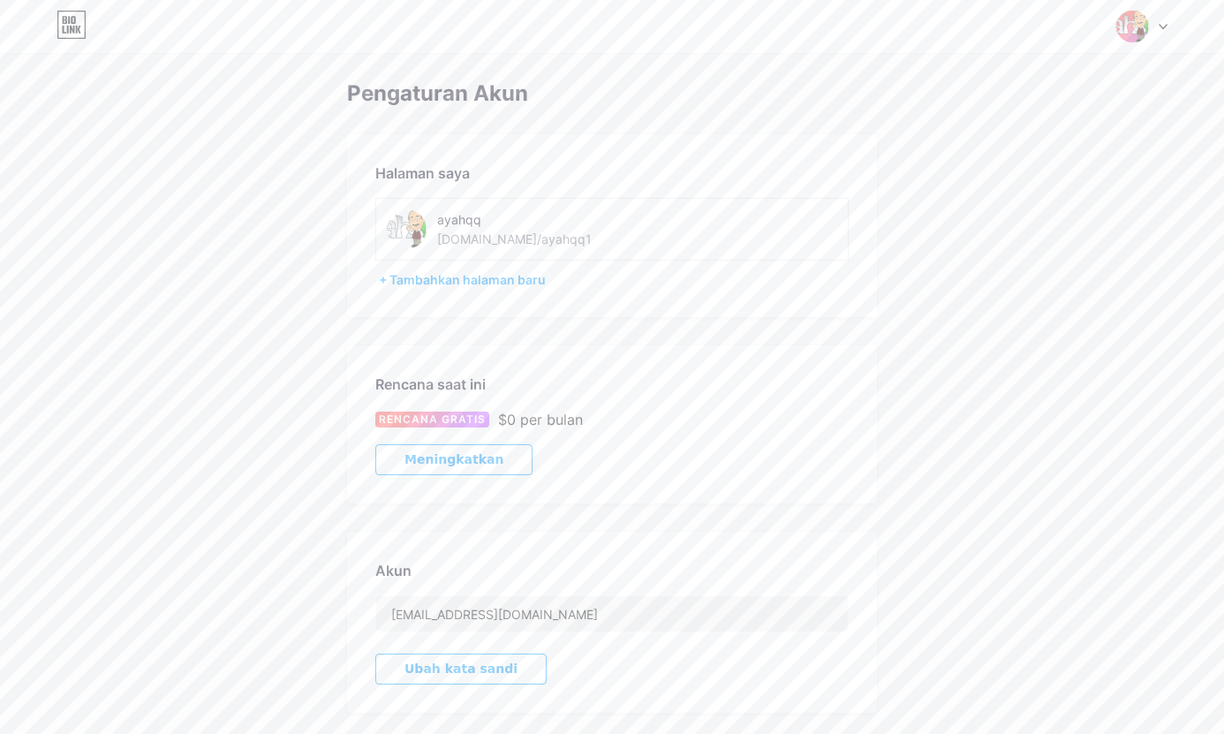 The image size is (1224, 734). I want to click on font: Ubah kata sandi, so click(461, 669).